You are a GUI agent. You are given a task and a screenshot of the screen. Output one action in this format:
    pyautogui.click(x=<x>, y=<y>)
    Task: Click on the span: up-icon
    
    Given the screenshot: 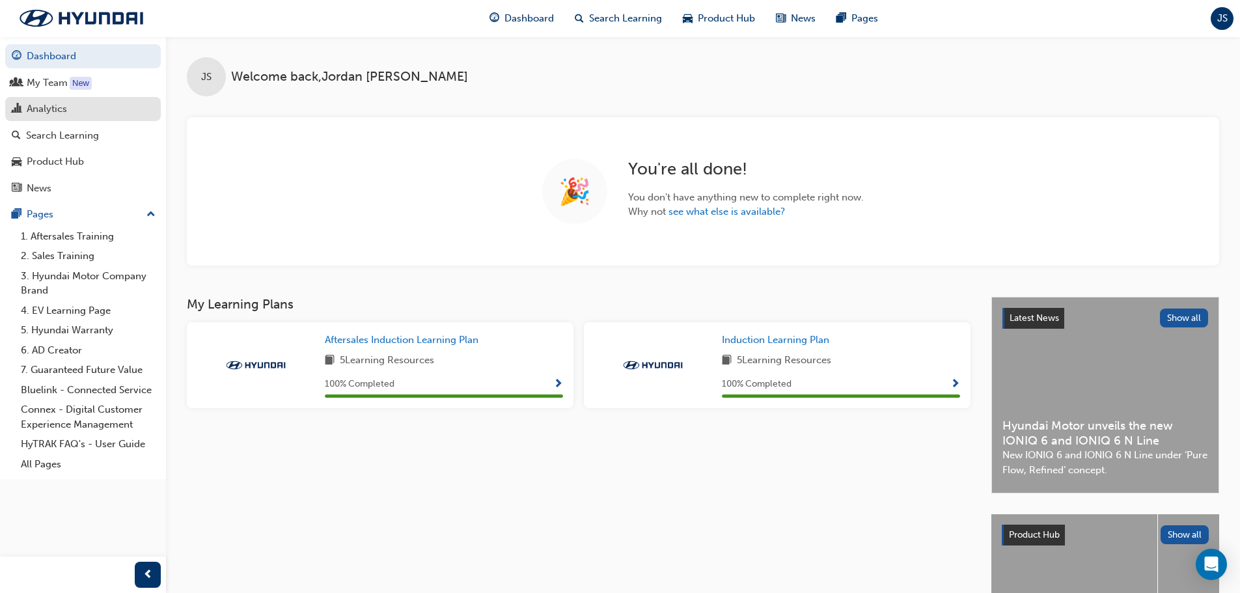 What is the action you would take?
    pyautogui.click(x=151, y=215)
    